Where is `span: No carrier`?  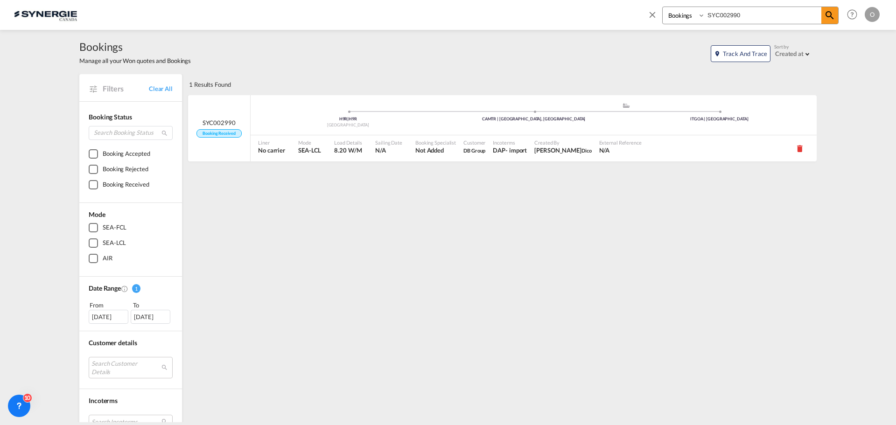 span: No carrier is located at coordinates (271, 150).